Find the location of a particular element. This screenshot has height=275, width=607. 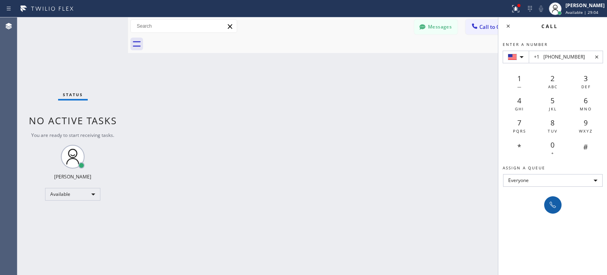

span: 9 is located at coordinates (586, 123).